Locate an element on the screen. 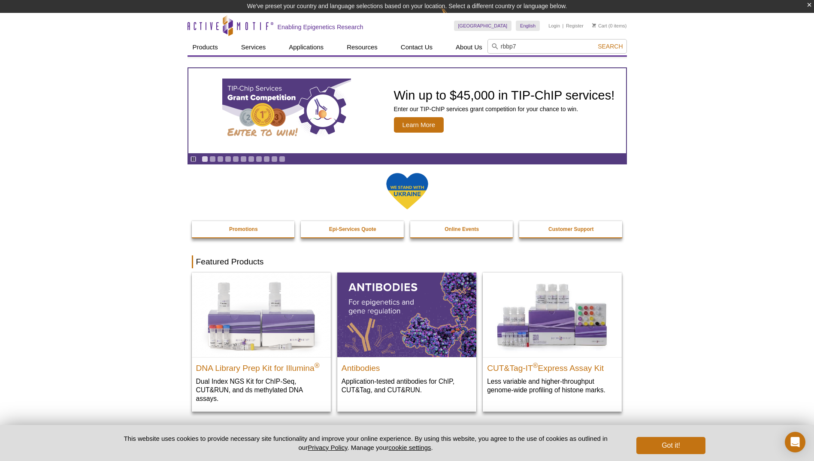 The image size is (814, 461). a: Go to slide 11 is located at coordinates (282, 159).